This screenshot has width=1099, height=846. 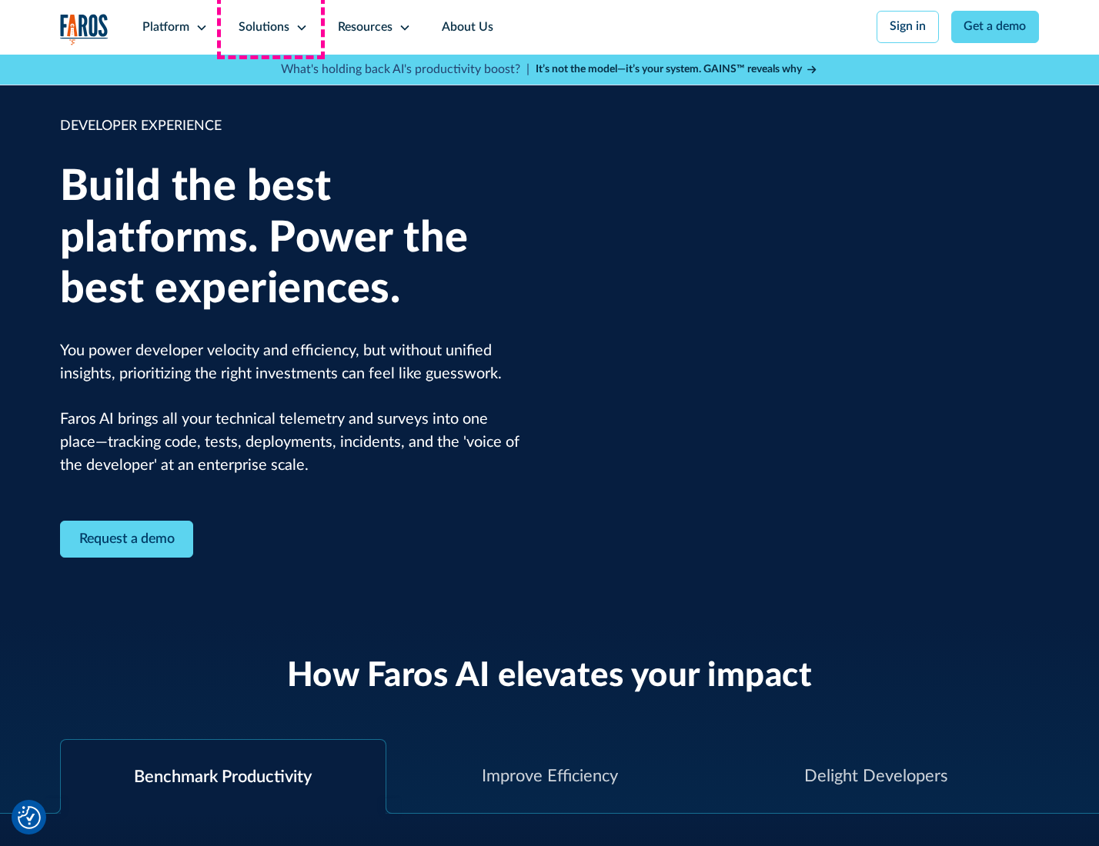 What do you see at coordinates (405, 70) in the screenshot?
I see `p: What's holding back AI's productivity boost? |` at bounding box center [405, 70].